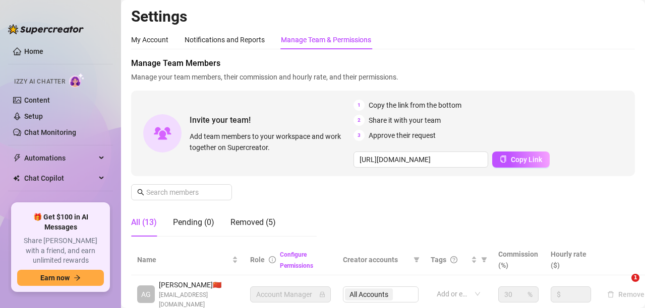  What do you see at coordinates (272, 260) in the screenshot?
I see `span: info-circle` at bounding box center [272, 260].